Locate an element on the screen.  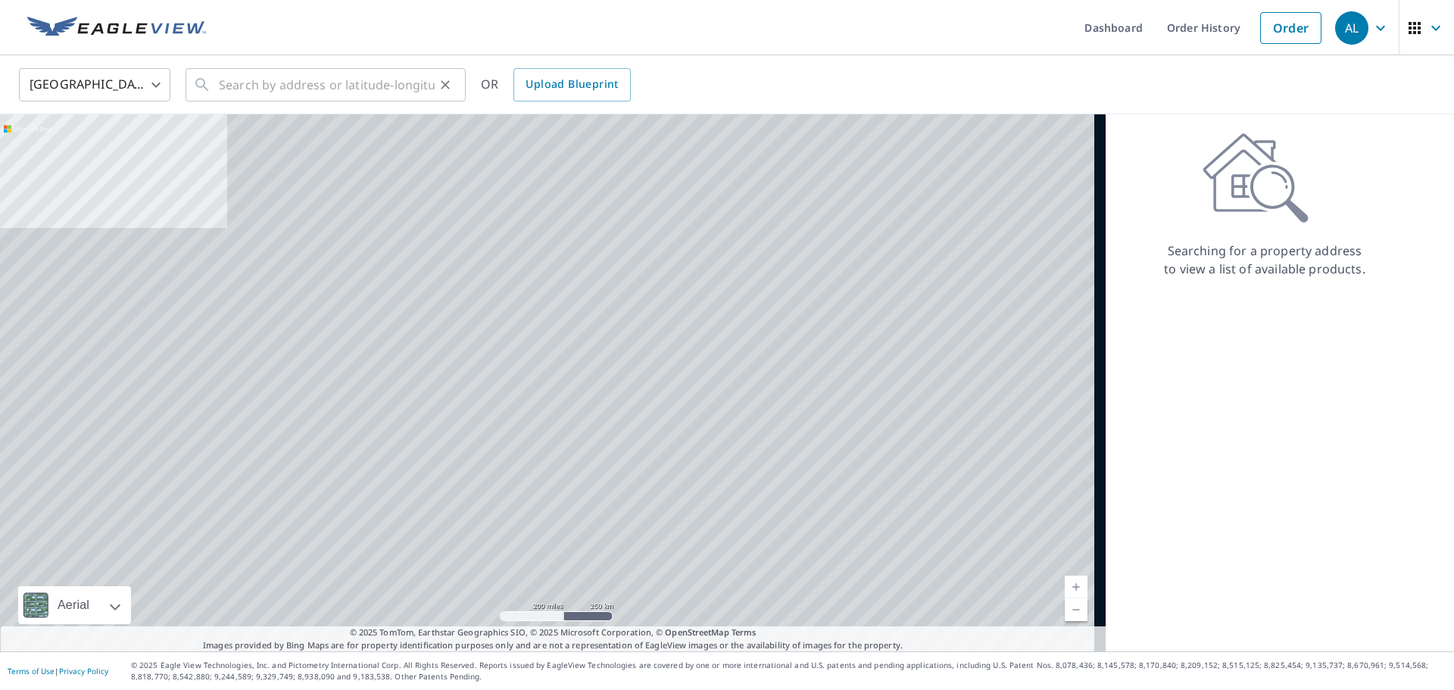
span: Upload Blueprint is located at coordinates (572, 84).